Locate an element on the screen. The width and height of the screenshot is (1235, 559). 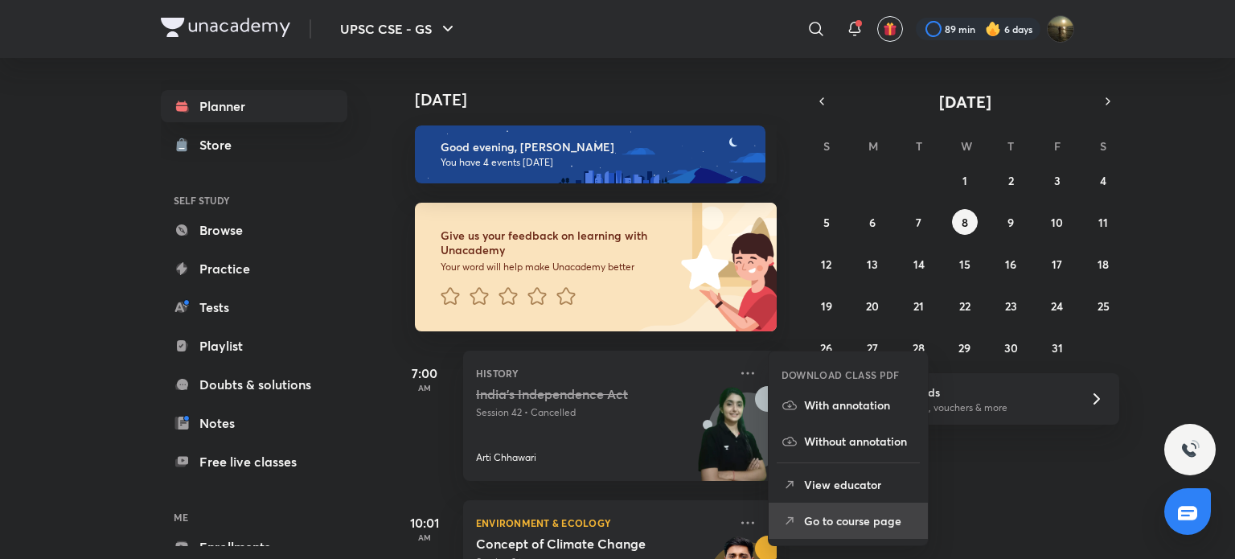
abbr: October 20, 2025 is located at coordinates (872, 306).